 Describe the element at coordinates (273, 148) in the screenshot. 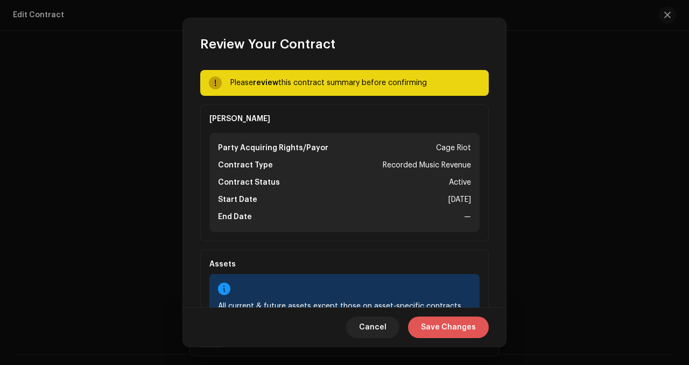

I see `div: Party Acquiring Rights/Payor` at that location.